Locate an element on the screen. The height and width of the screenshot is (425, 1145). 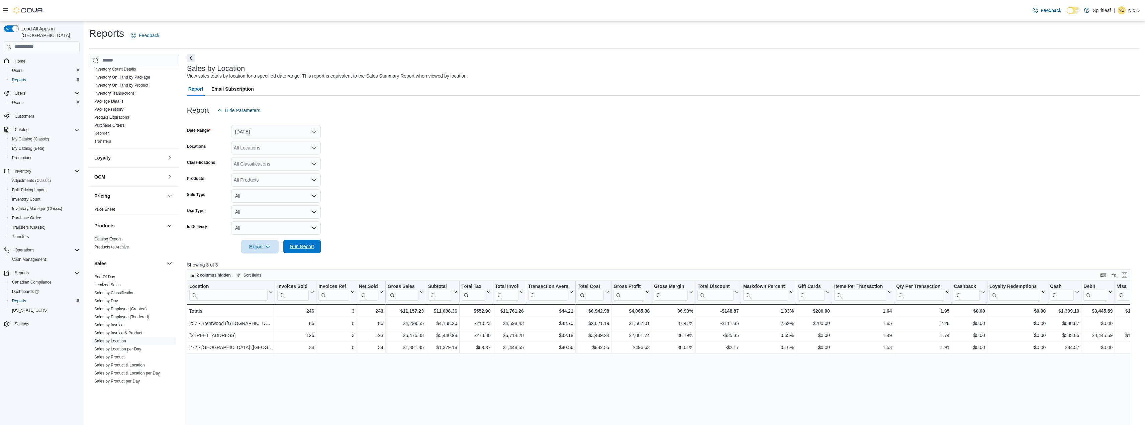
button: Cash is located at coordinates (1064, 292).